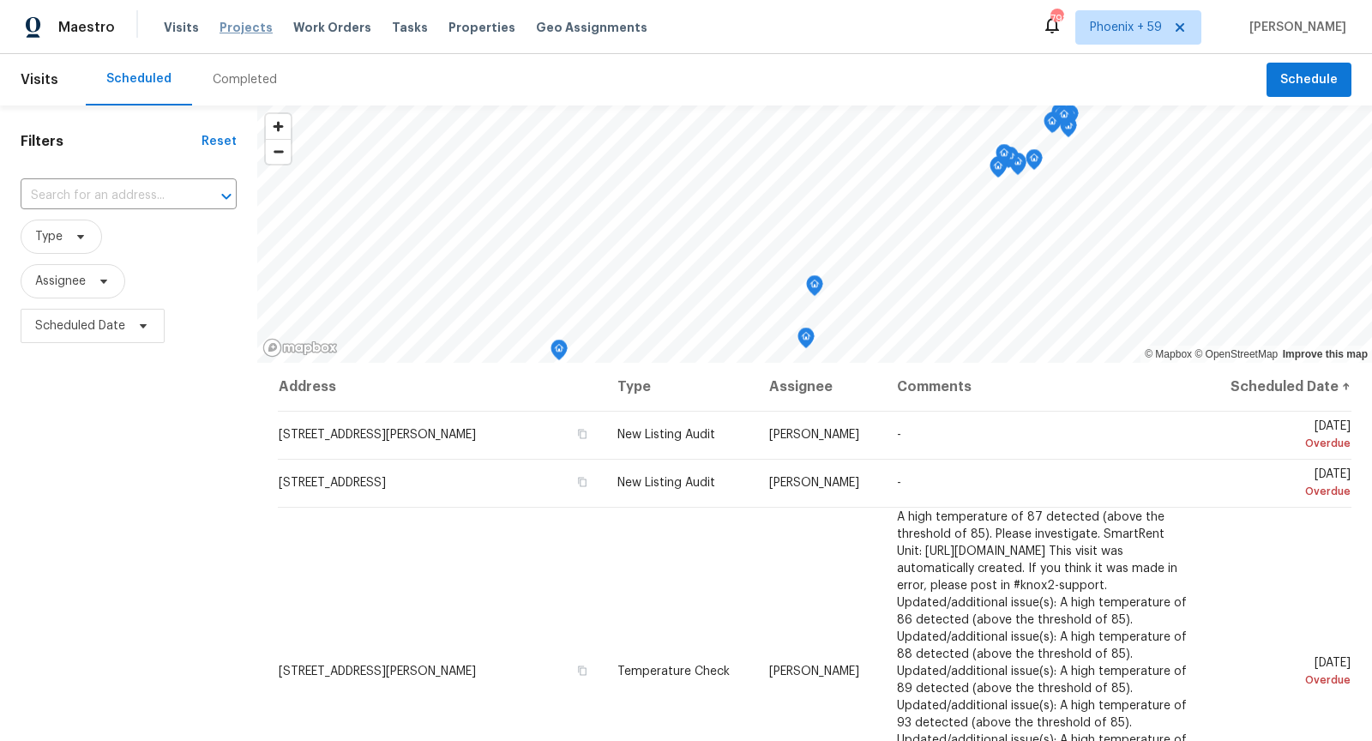 The height and width of the screenshot is (741, 1372). What do you see at coordinates (1056, 19) in the screenshot?
I see `div: 792` at bounding box center [1056, 19].